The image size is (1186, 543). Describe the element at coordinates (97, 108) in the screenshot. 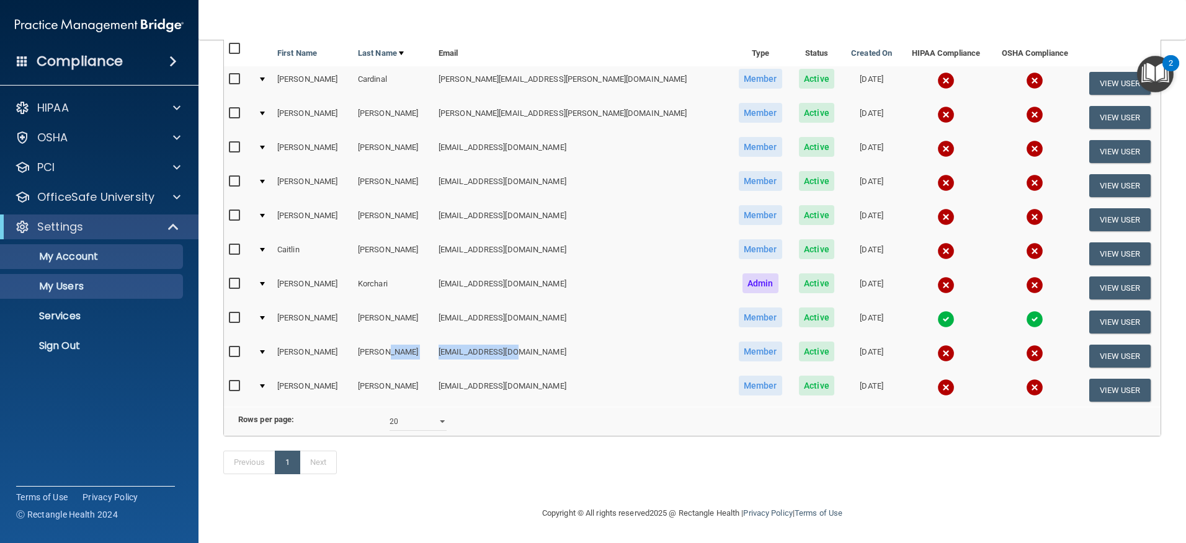

I see `a: HIPAA` at that location.